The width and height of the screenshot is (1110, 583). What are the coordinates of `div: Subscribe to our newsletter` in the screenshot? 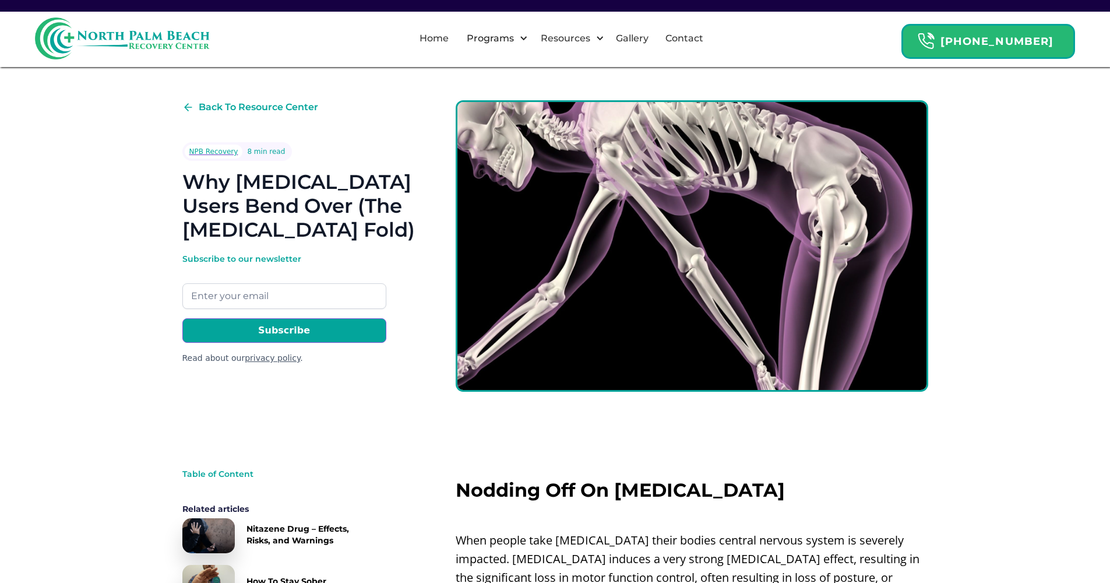 It's located at (284, 259).